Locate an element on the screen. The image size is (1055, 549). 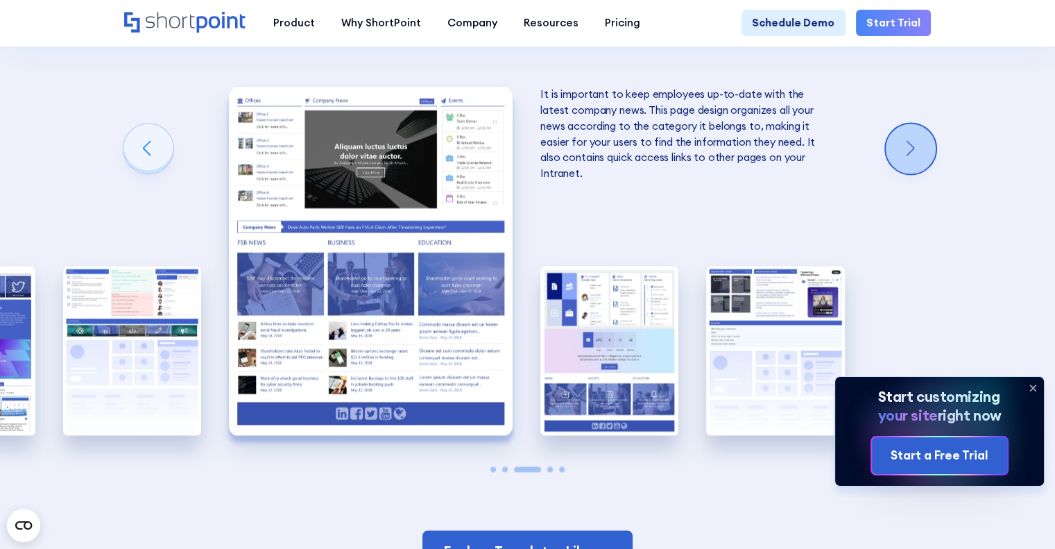
button: Open CMP widget is located at coordinates (24, 525).